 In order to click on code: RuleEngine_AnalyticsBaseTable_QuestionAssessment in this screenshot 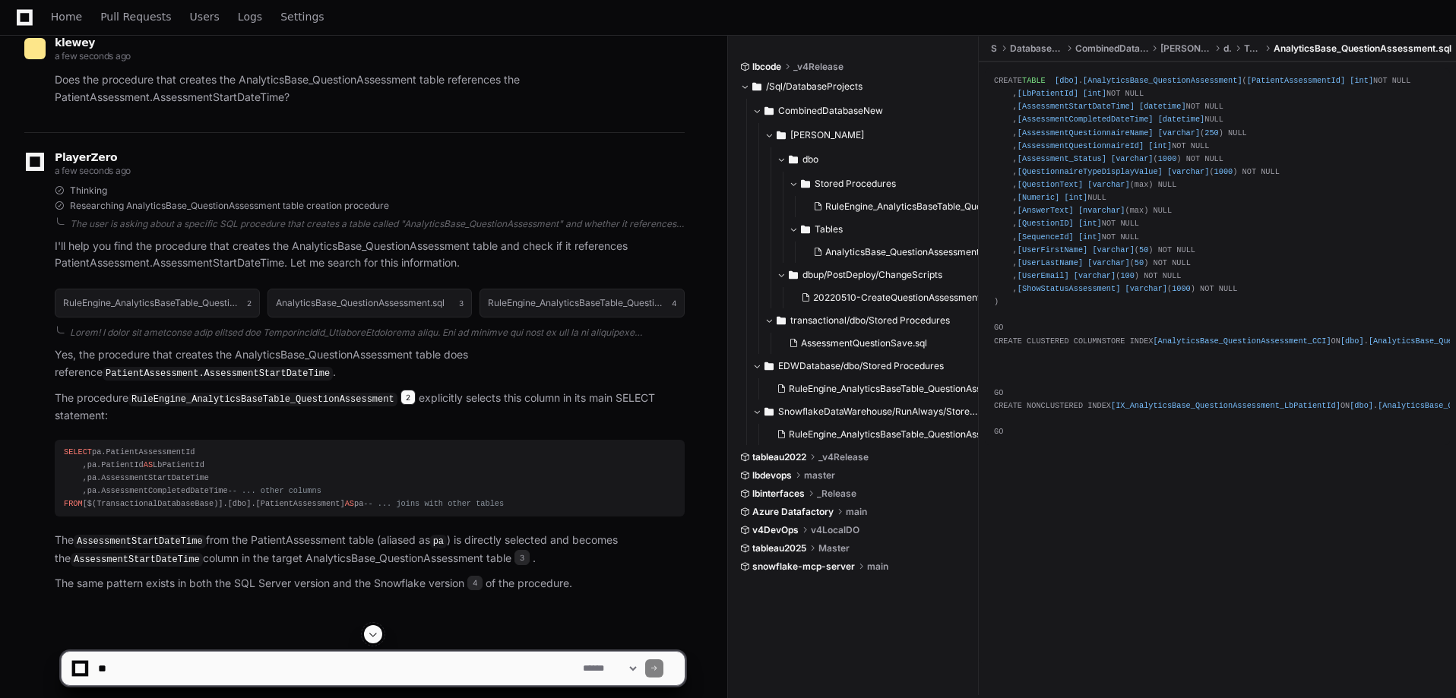, I will do `click(263, 400)`.